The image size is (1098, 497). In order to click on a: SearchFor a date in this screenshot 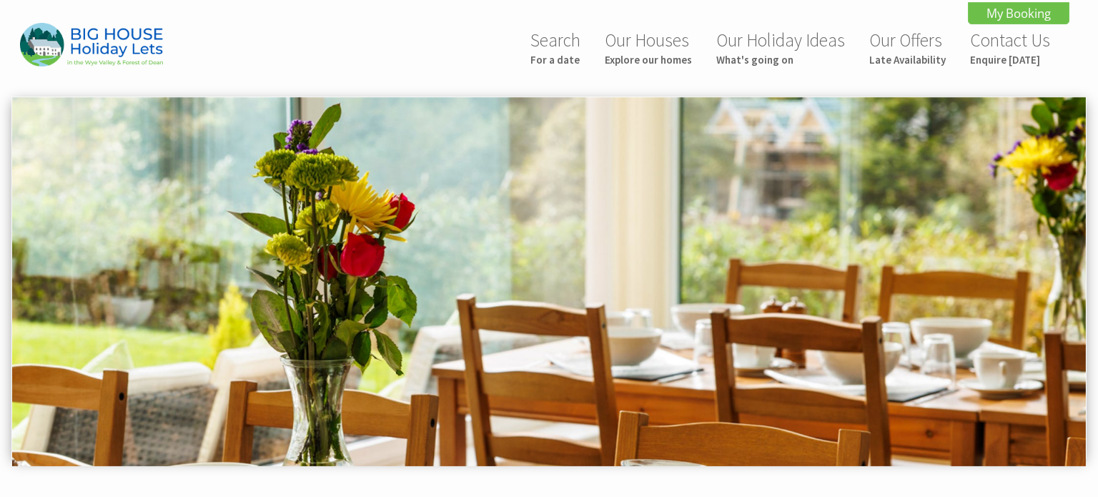, I will do `click(555, 47)`.